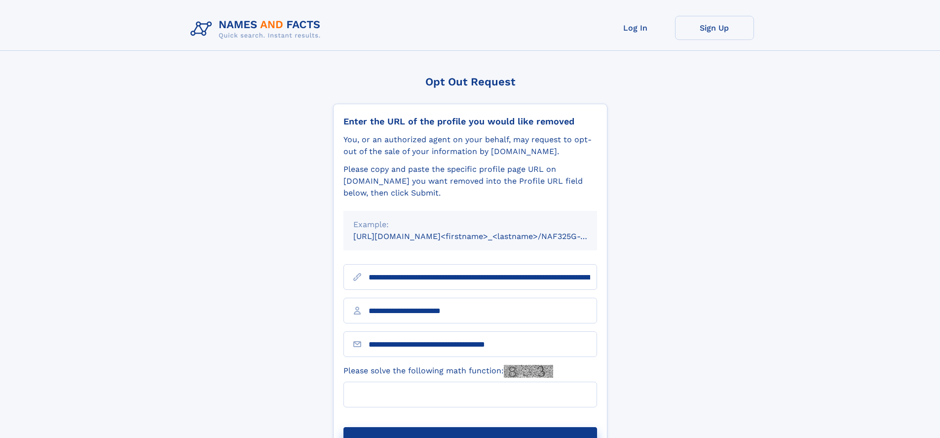  I want to click on a: Sign Up, so click(714, 28).